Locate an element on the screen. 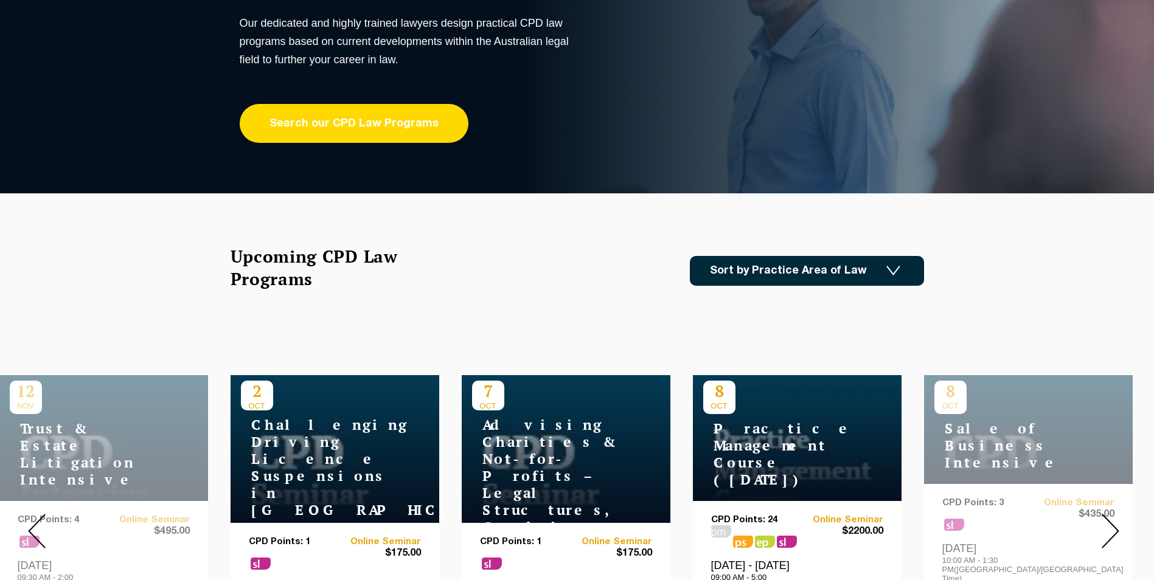 The image size is (1154, 580). h4: Advising Charities & Not-for-Profits – Legal Structures, Compliance & Risk Management is located at coordinates (548, 493).